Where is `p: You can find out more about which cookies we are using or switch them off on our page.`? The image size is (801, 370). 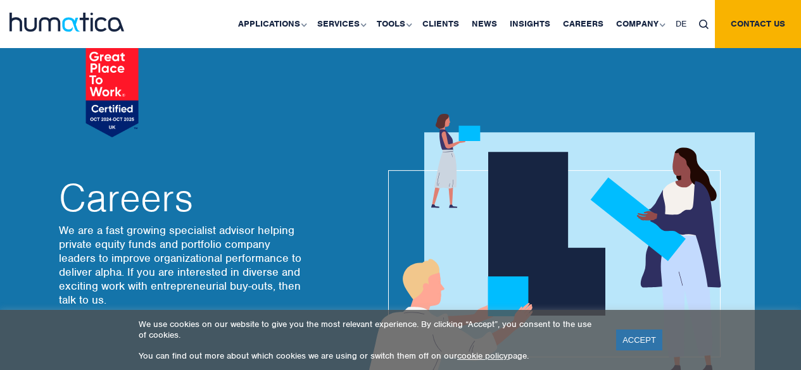 p: You can find out more about which cookies we are using or switch them off on our page. is located at coordinates (369, 356).